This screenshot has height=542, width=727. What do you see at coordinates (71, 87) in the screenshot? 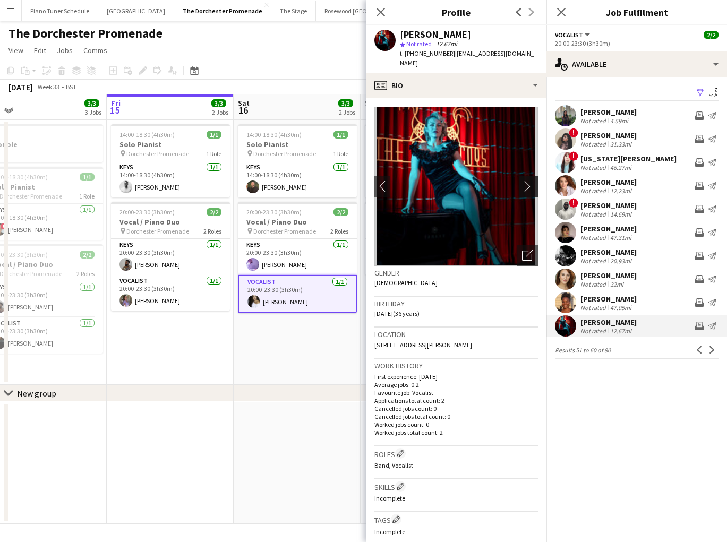
I see `div: BST` at bounding box center [71, 87].